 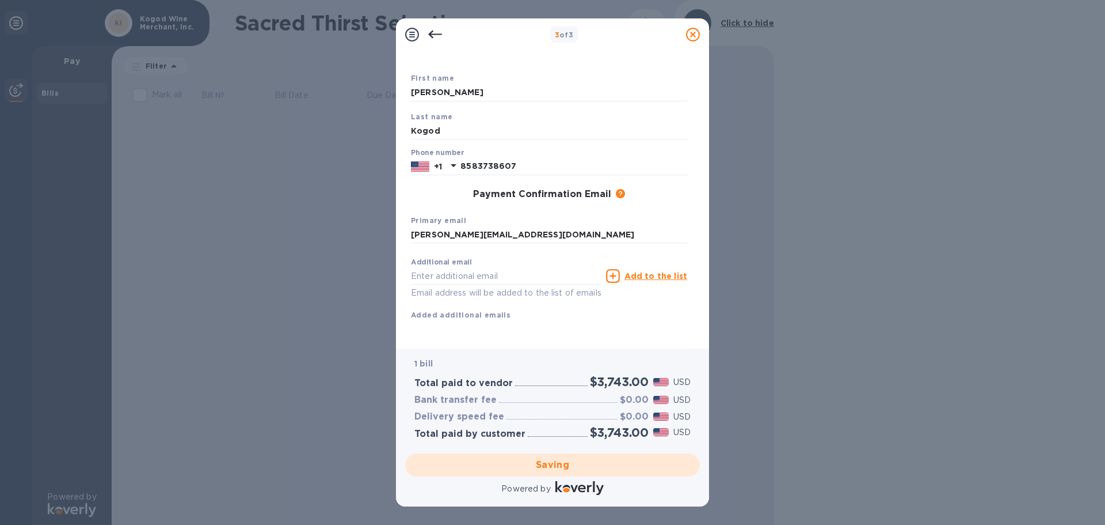 What do you see at coordinates (557, 35) in the screenshot?
I see `span: 3` at bounding box center [557, 35].